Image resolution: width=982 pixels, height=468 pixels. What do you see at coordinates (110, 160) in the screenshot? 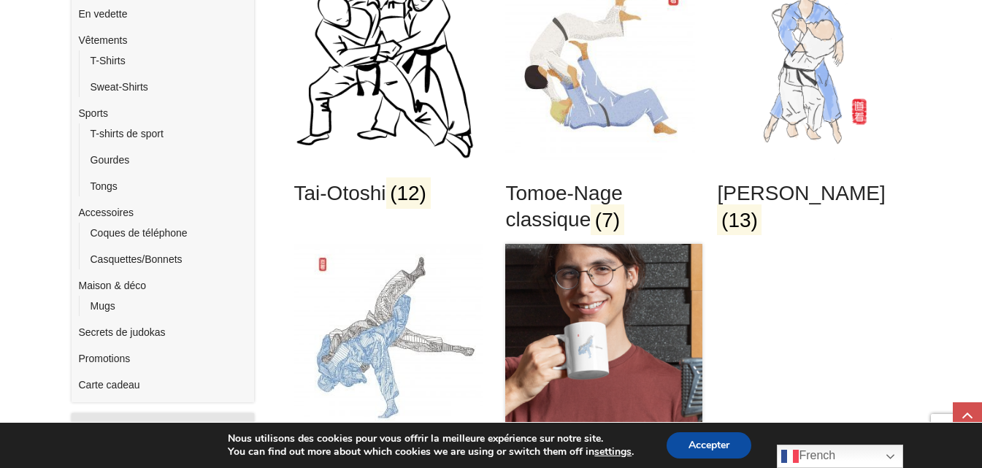
I see `a: Gourdes` at bounding box center [110, 160].